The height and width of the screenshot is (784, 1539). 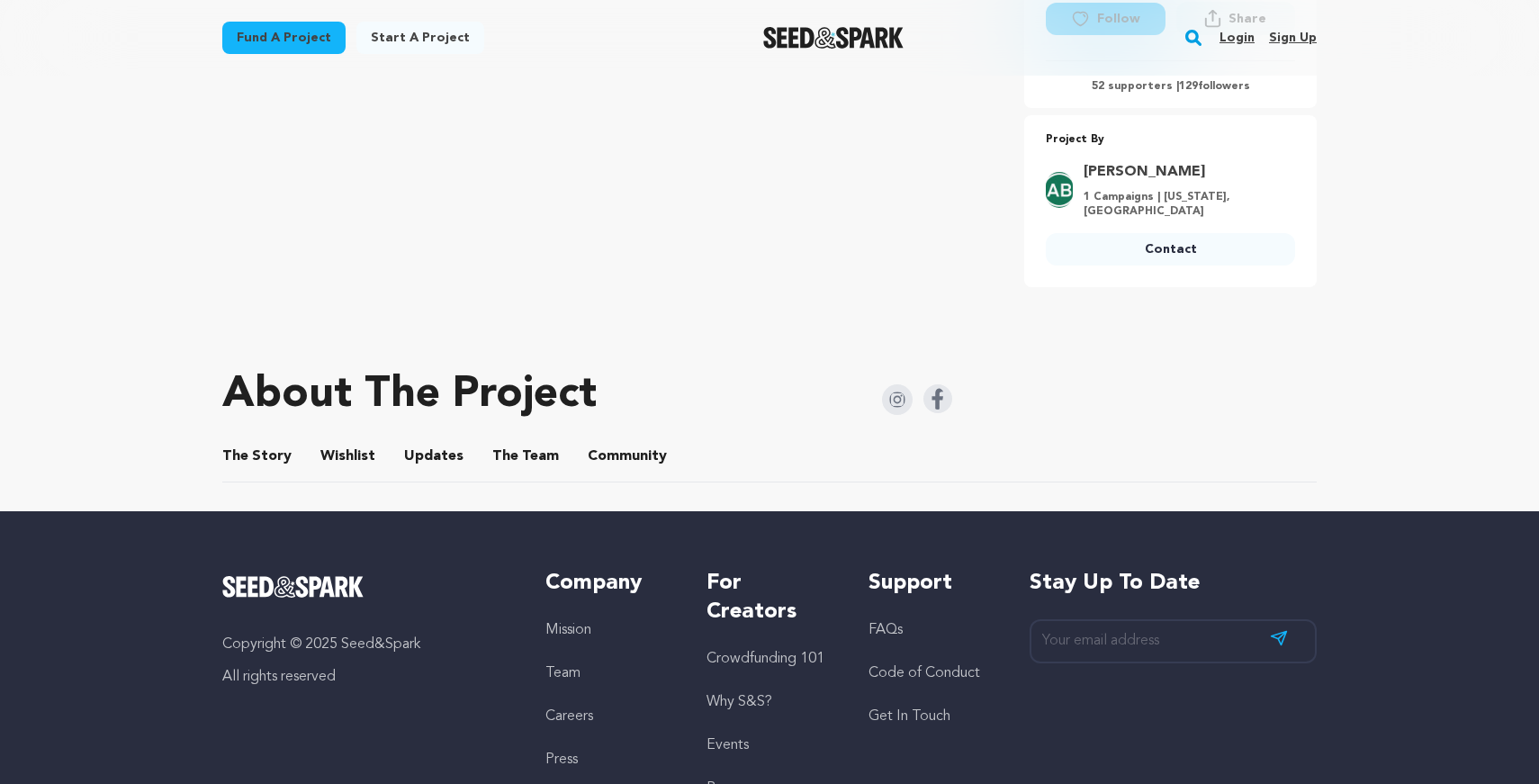 What do you see at coordinates (897, 400) in the screenshot?
I see `img: Seed&Spark Instagram Icon` at bounding box center [897, 400].